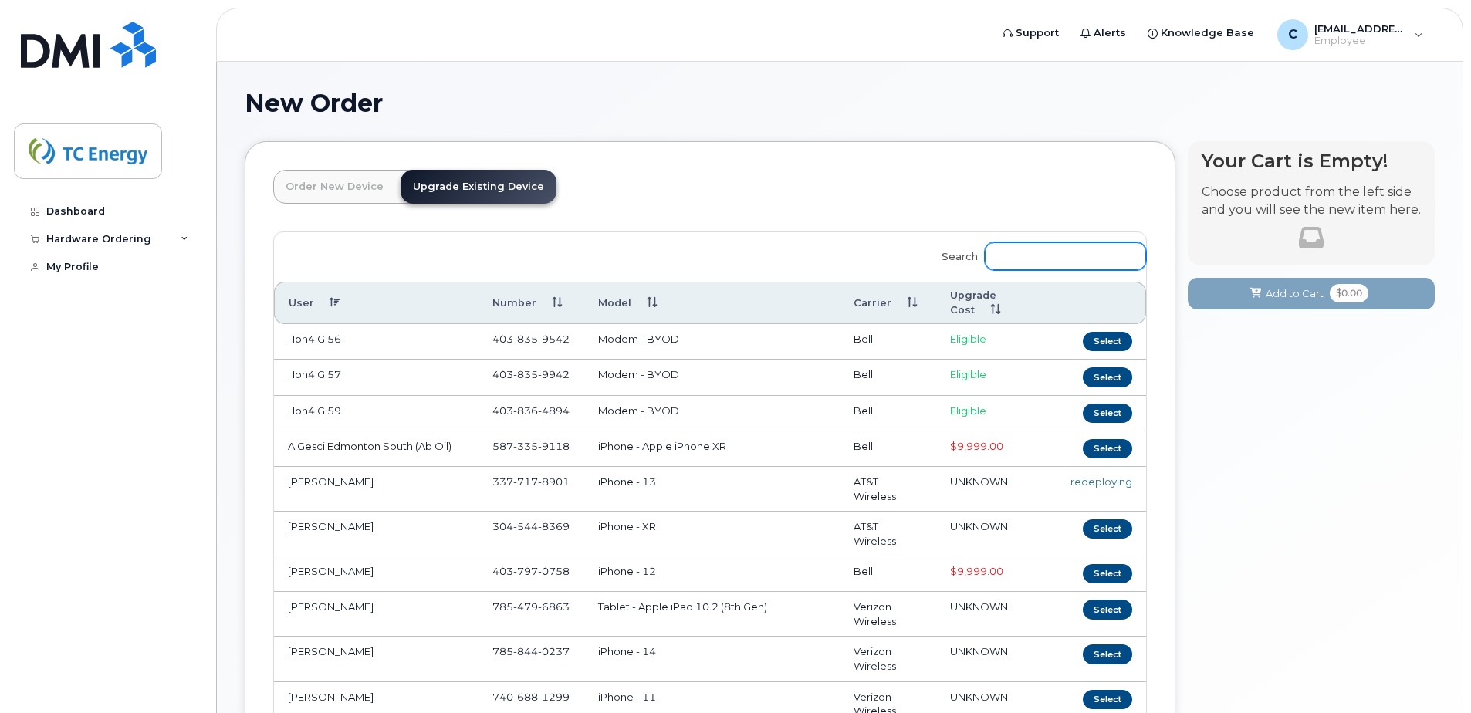 This screenshot has width=1471, height=713. What do you see at coordinates (1311, 293) in the screenshot?
I see `button: Add to Cart $0.00` at bounding box center [1311, 293].